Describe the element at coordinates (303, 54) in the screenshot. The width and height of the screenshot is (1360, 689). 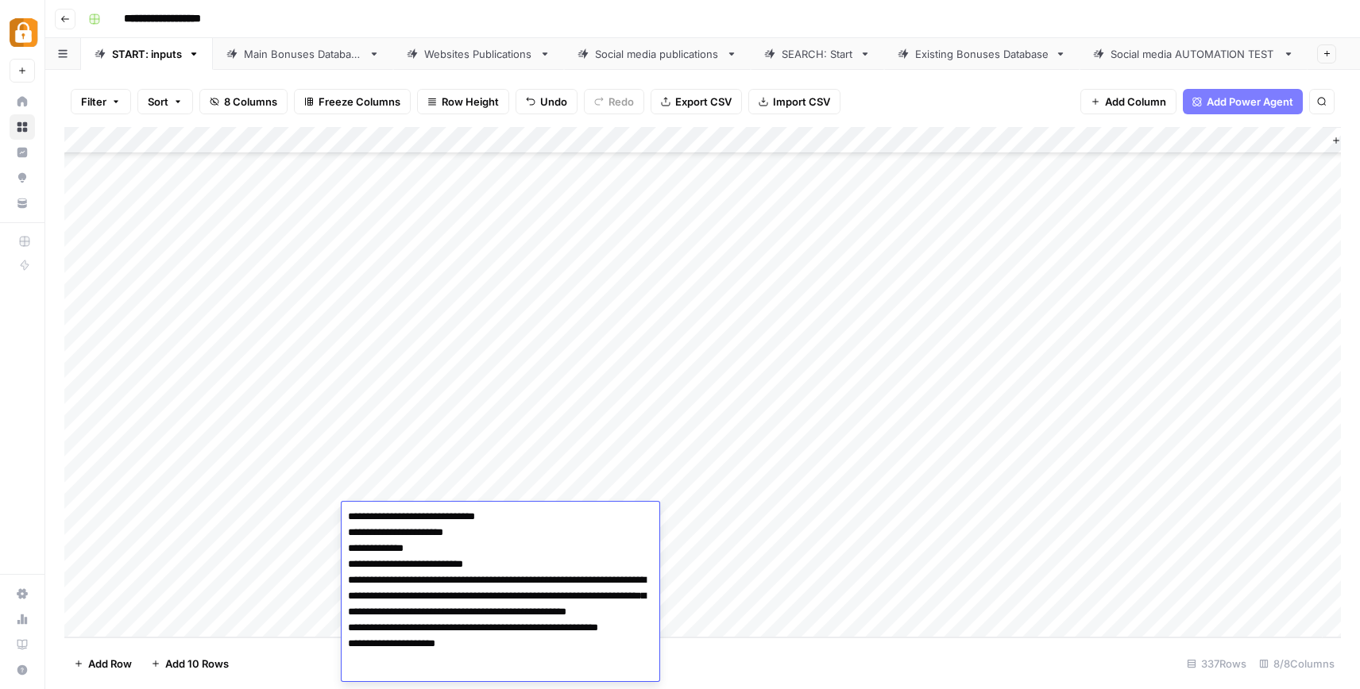
I see `a: Main Bonuses Database` at that location.